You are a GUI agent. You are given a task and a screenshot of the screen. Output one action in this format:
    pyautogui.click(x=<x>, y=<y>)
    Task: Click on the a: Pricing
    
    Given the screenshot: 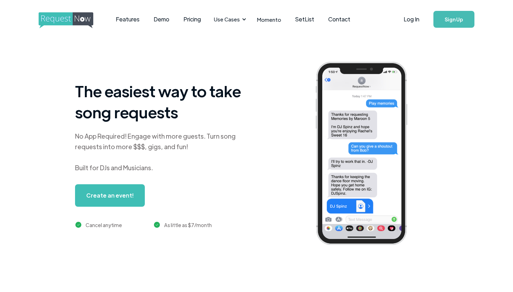 What is the action you would take?
    pyautogui.click(x=192, y=19)
    